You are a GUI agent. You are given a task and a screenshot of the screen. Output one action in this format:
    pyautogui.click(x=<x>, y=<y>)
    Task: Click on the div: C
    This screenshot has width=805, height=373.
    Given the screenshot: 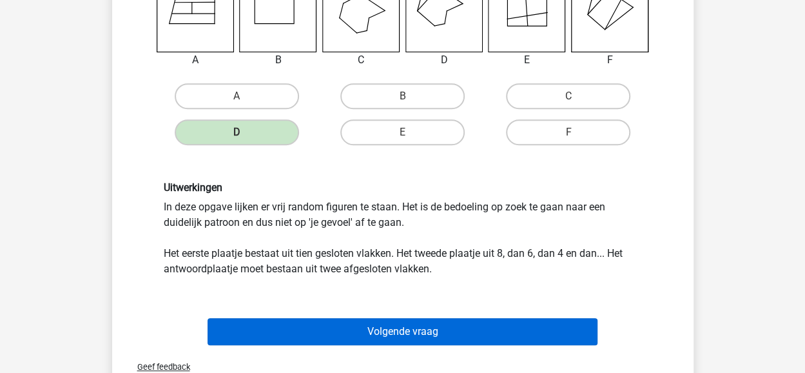 What is the action you would take?
    pyautogui.click(x=361, y=60)
    